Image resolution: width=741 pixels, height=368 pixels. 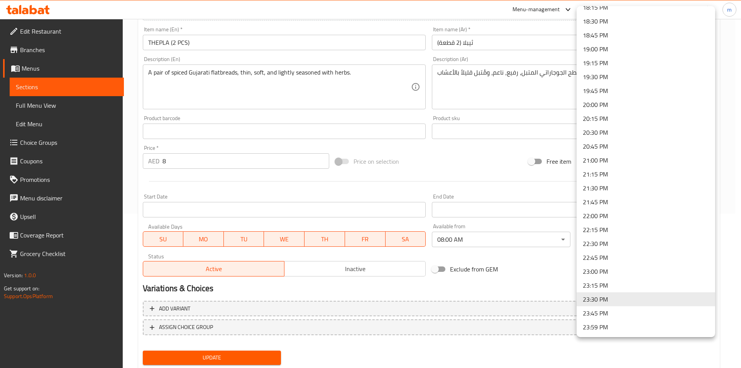 What do you see at coordinates (645, 160) in the screenshot?
I see `li: 21:00 PM` at bounding box center [645, 160].